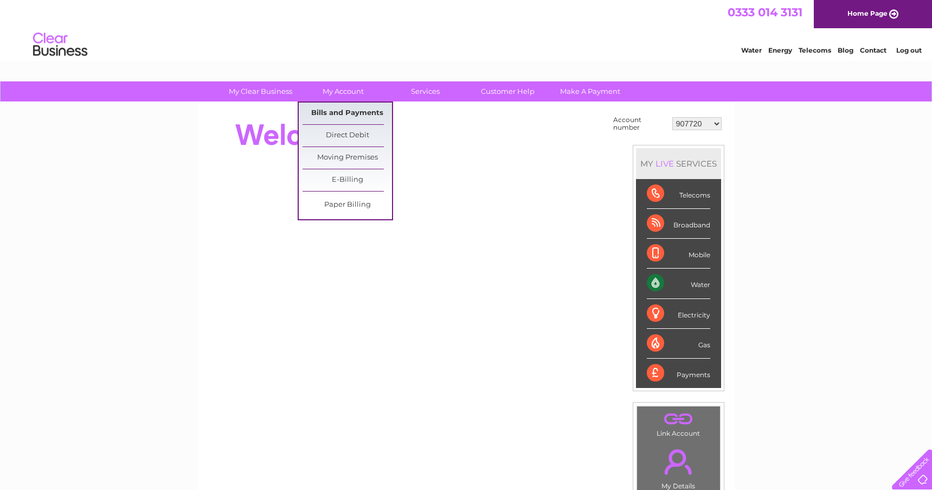 The height and width of the screenshot is (490, 932). What do you see at coordinates (347, 180) in the screenshot?
I see `a: E-Billing` at bounding box center [347, 180].